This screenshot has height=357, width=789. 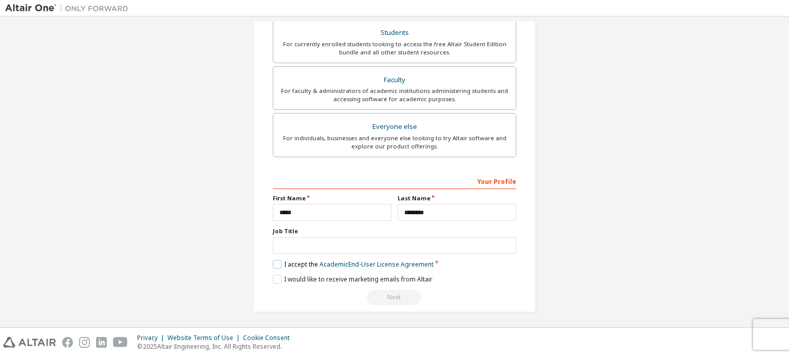 I want to click on img: Altair One, so click(x=69, y=8).